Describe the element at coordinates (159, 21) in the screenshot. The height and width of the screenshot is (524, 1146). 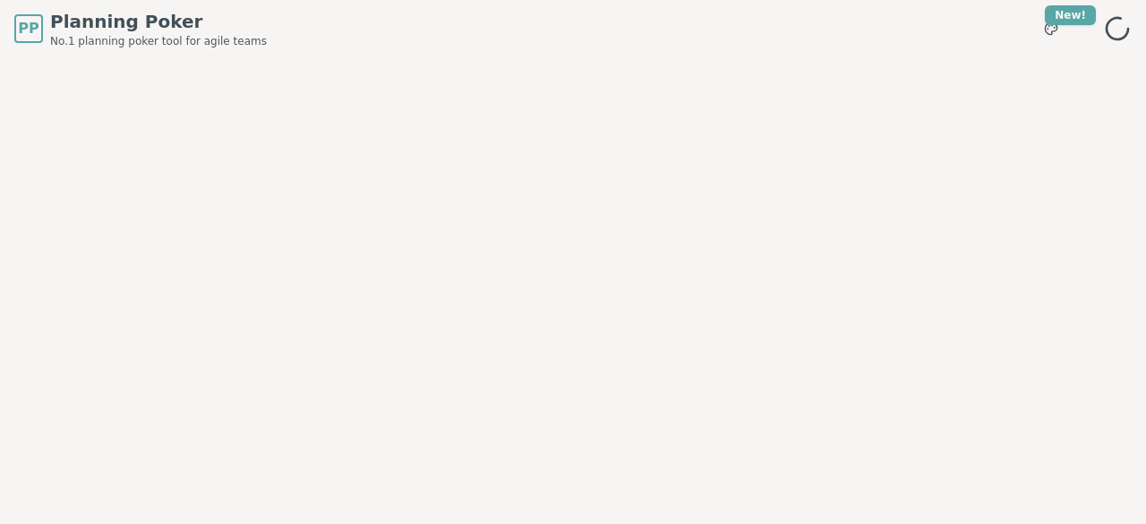
I see `span: Planning Poker` at that location.